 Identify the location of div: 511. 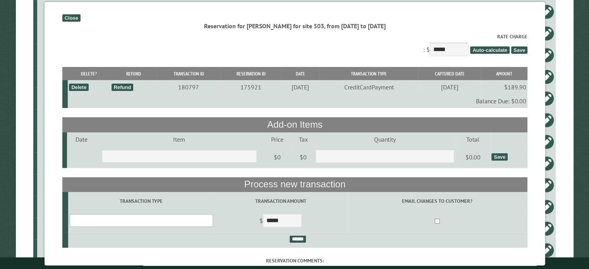
(56, 77).